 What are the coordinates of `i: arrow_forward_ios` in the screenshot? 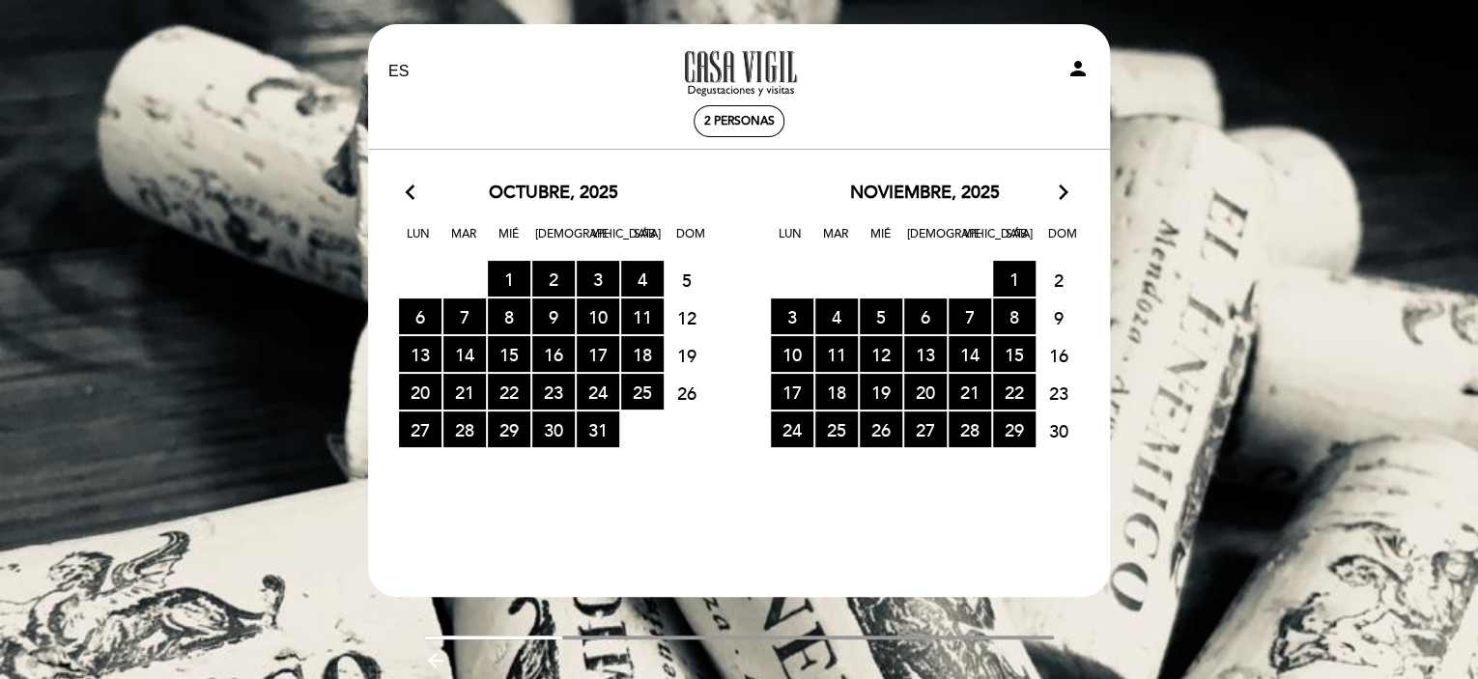 It's located at (1063, 193).